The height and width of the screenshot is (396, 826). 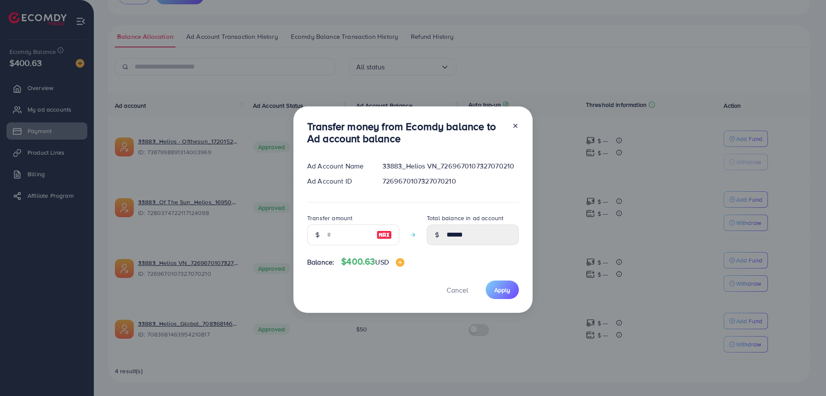 I want to click on span: USD, so click(x=382, y=262).